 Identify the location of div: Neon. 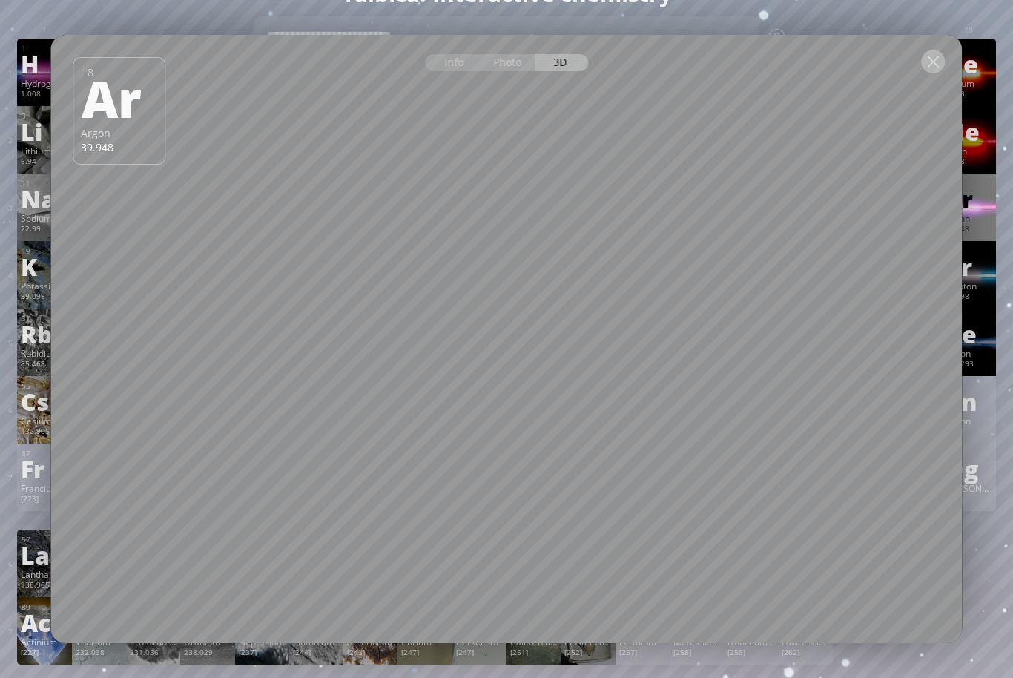
(967, 150).